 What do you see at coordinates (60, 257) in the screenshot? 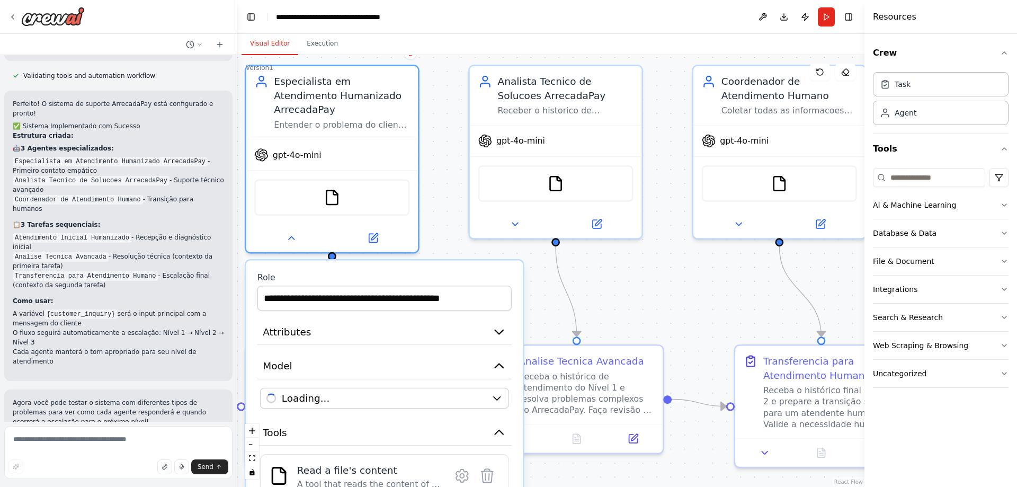
I see `code: Analise Tecnica Avancada` at bounding box center [60, 257].